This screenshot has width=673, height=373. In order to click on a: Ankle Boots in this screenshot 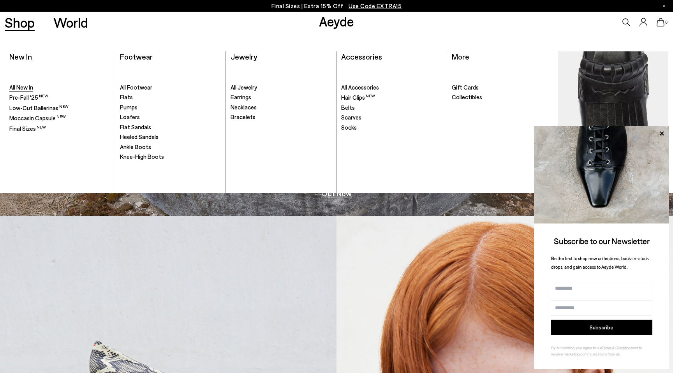, I will do `click(170, 147)`.